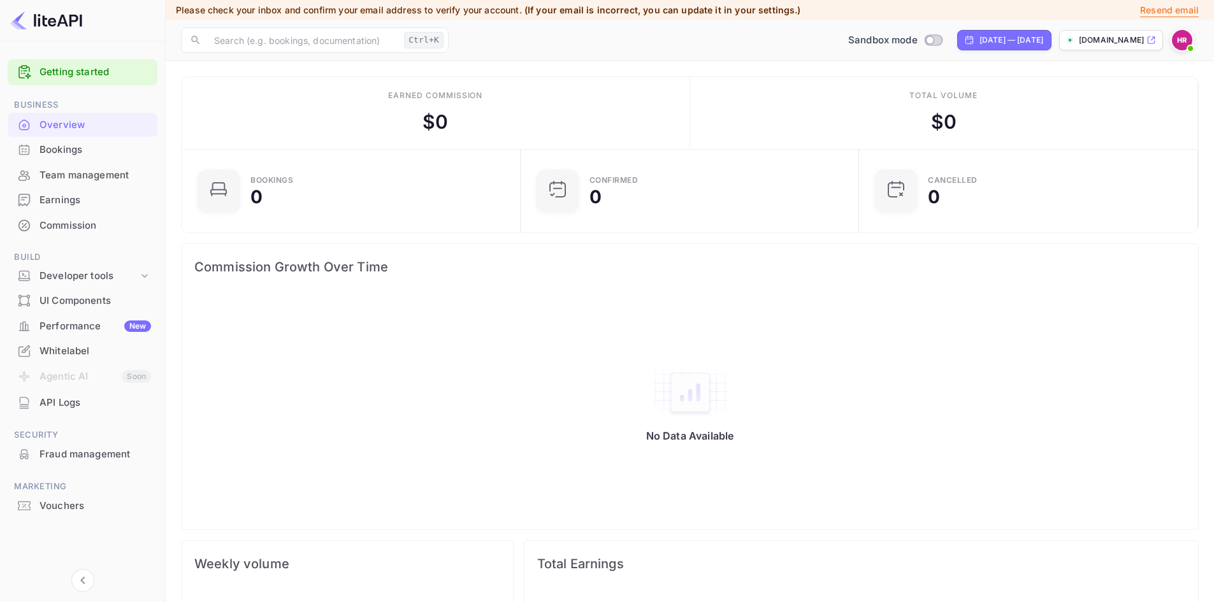 The height and width of the screenshot is (602, 1214). I want to click on span: Weekly volume, so click(347, 564).